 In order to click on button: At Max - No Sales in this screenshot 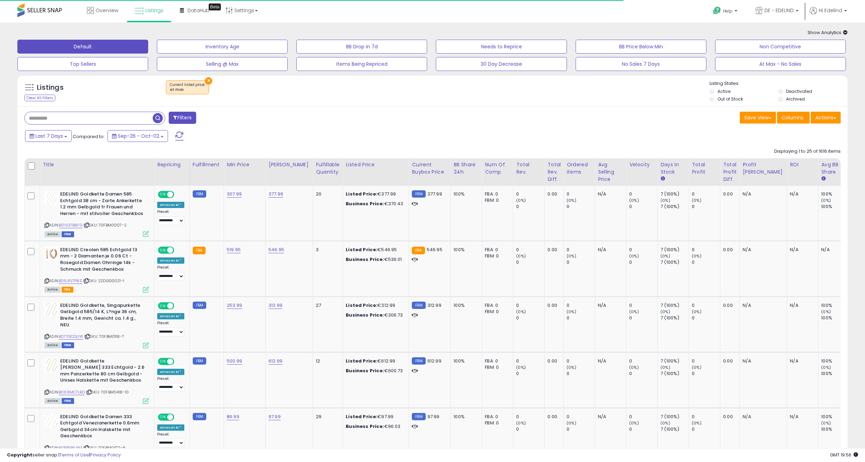, I will do `click(780, 64)`.